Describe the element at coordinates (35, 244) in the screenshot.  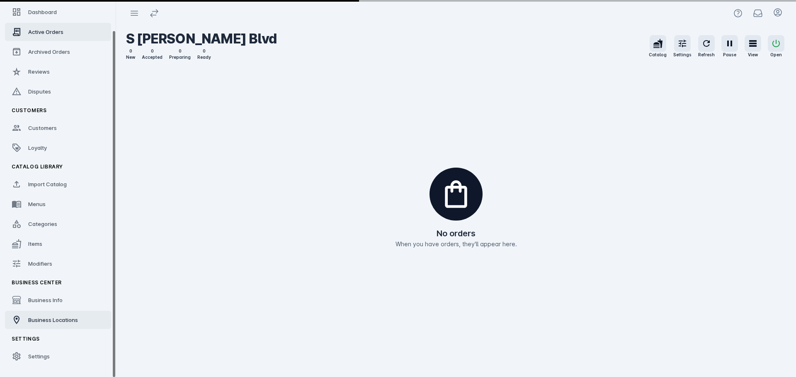
I see `span: Items` at that location.